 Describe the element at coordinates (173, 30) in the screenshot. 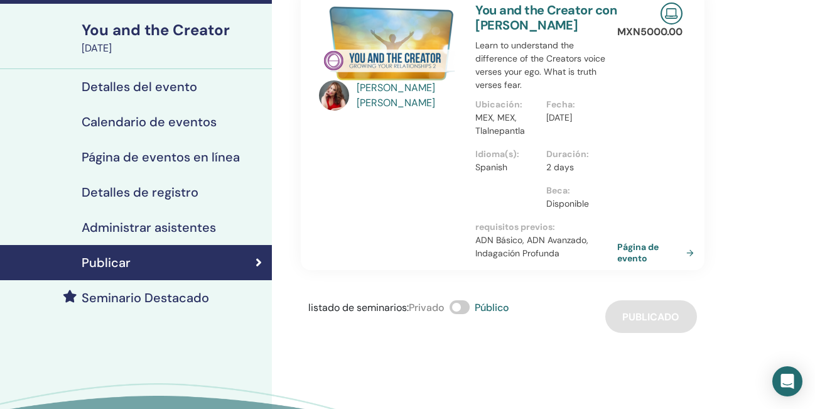

I see `div: You and the Creator` at that location.